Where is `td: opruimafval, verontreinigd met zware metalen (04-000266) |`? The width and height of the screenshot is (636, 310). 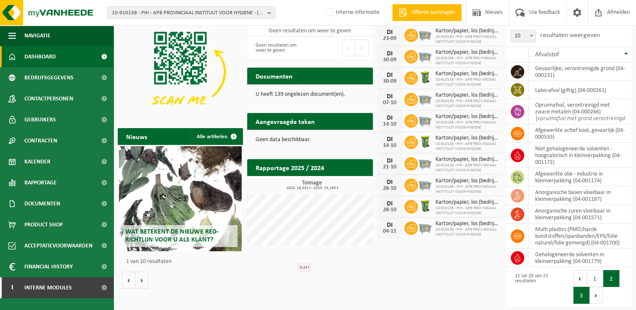 td: opruimafval, verontreinigd met zware metalen (04-000266) | is located at coordinates (580, 112).